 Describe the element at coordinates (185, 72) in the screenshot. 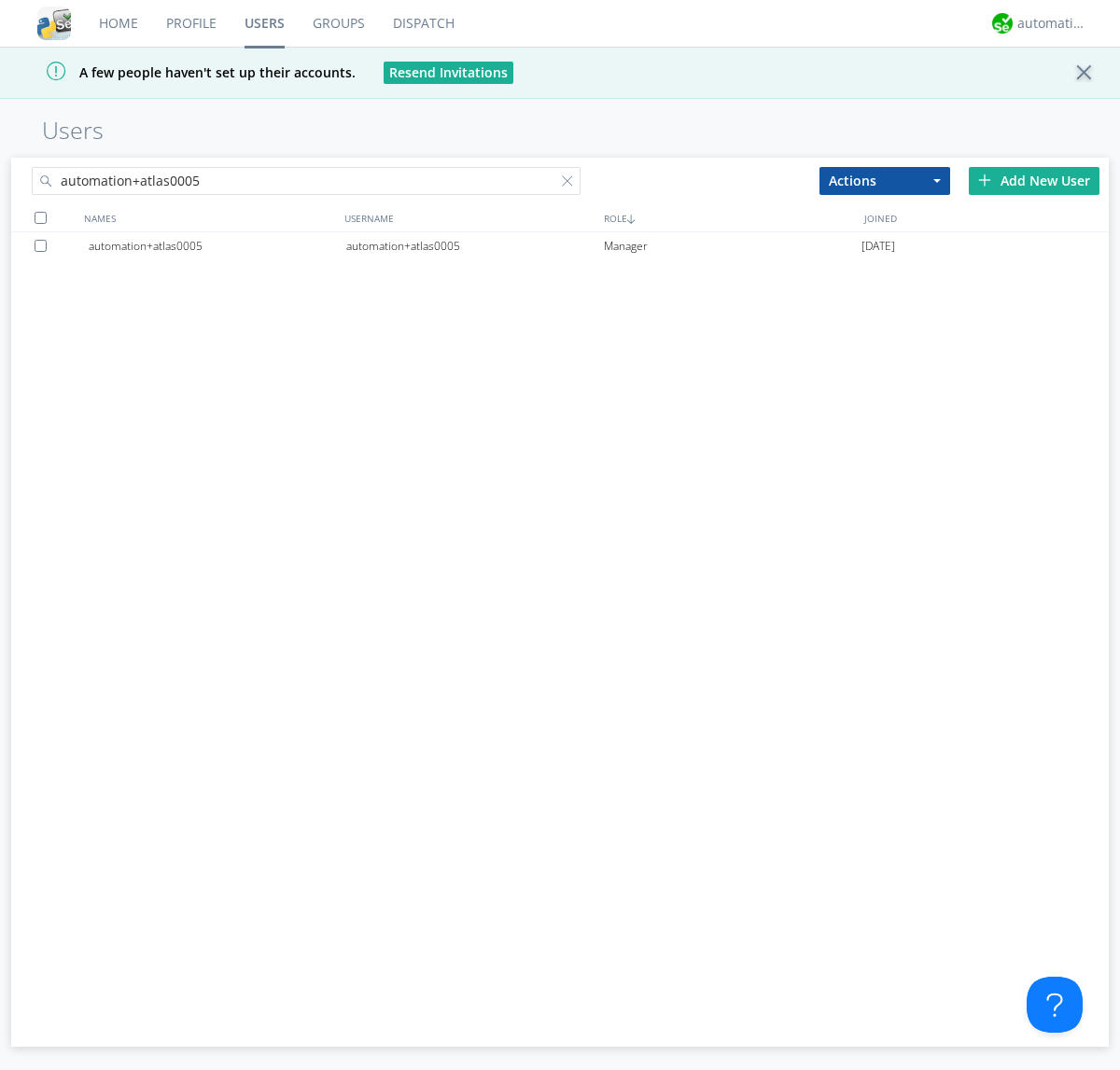

I see `span: A few people haven't set up their accounts.` at that location.